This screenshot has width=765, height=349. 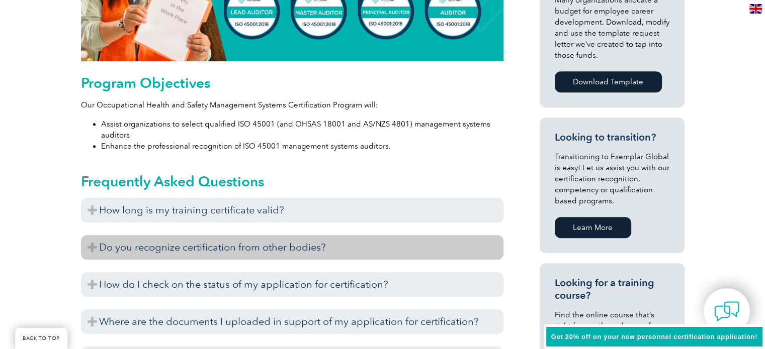 I want to click on p: Transitioning to Exemplar Global is easy! Let us assist you with our certification recognition, c..., so click(x=612, y=179).